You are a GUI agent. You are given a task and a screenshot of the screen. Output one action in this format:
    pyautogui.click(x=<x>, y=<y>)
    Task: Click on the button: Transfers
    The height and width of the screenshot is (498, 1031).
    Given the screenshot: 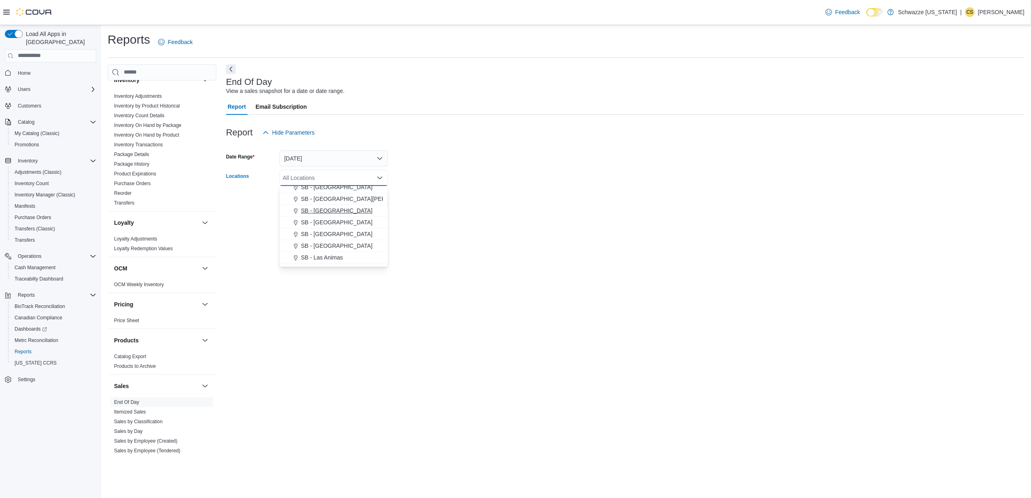 What is the action you would take?
    pyautogui.click(x=54, y=240)
    